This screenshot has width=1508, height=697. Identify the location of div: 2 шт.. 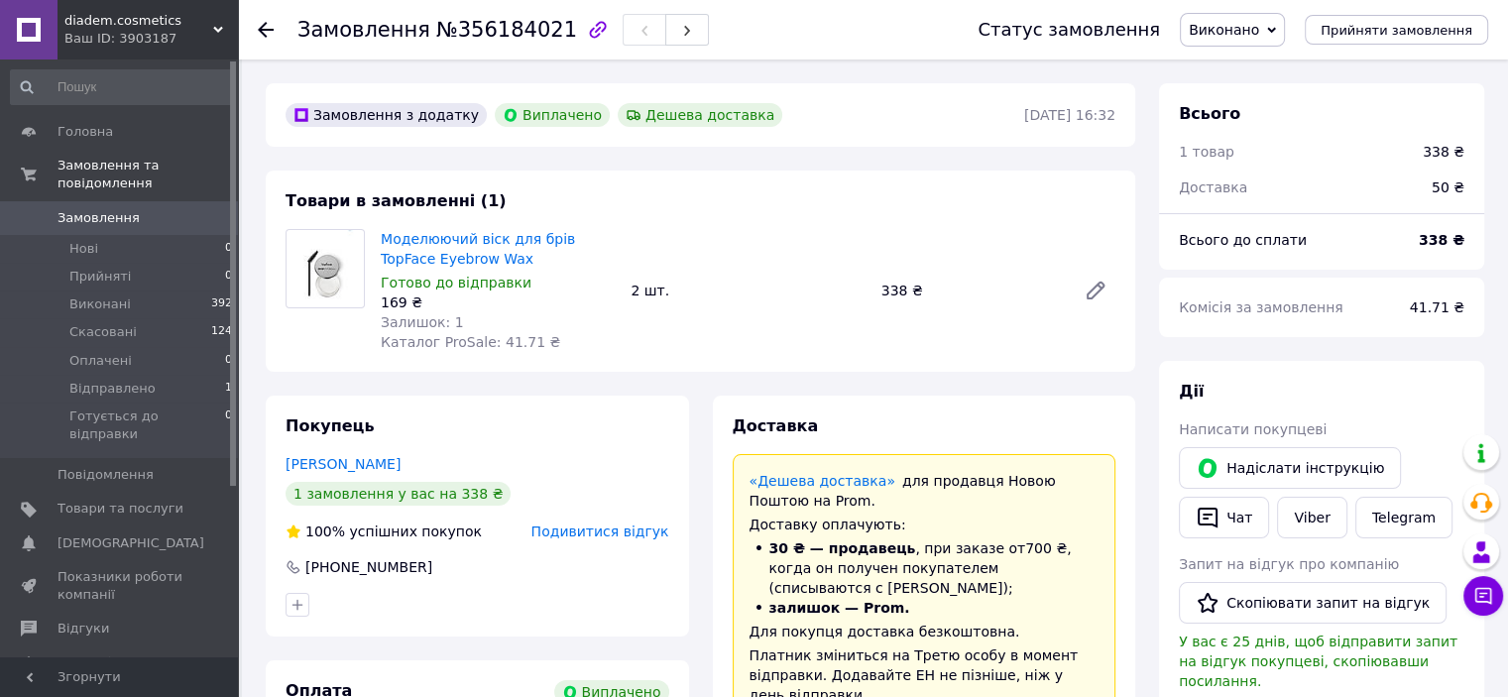
(748, 291).